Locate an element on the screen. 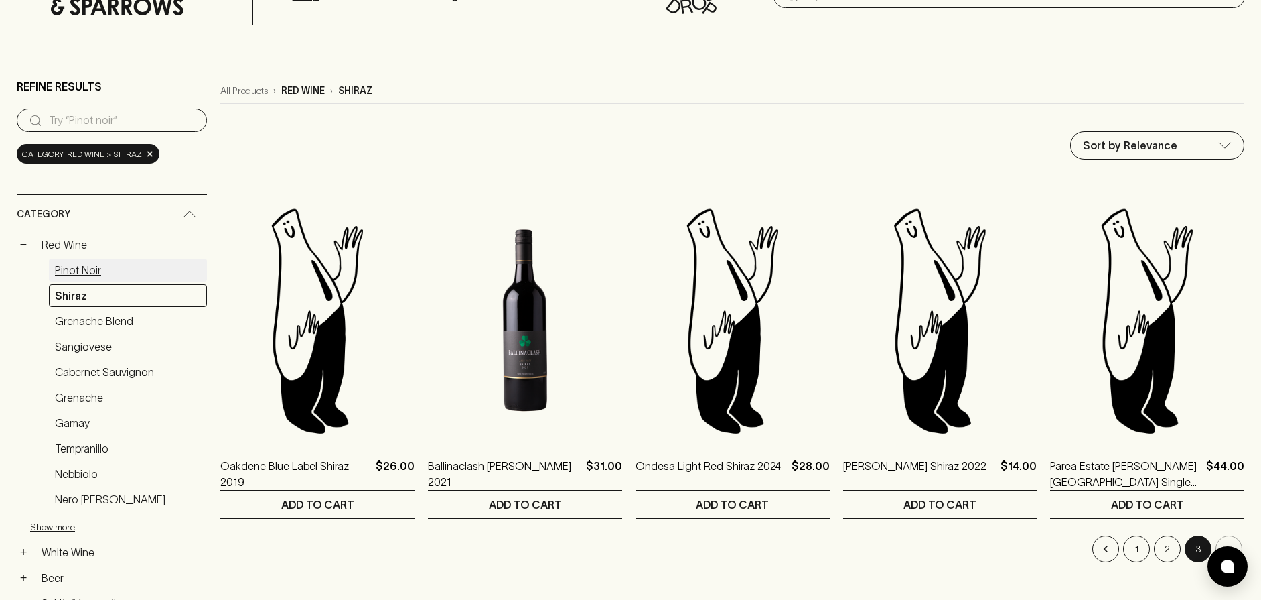 Image resolution: width=1261 pixels, height=600 pixels. a: Cabernet Sauvignon is located at coordinates (128, 372).